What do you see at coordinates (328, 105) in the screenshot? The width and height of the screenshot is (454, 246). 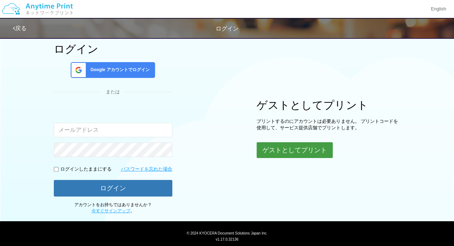 I see `h1: ゲストとしてプリント` at bounding box center [328, 105].